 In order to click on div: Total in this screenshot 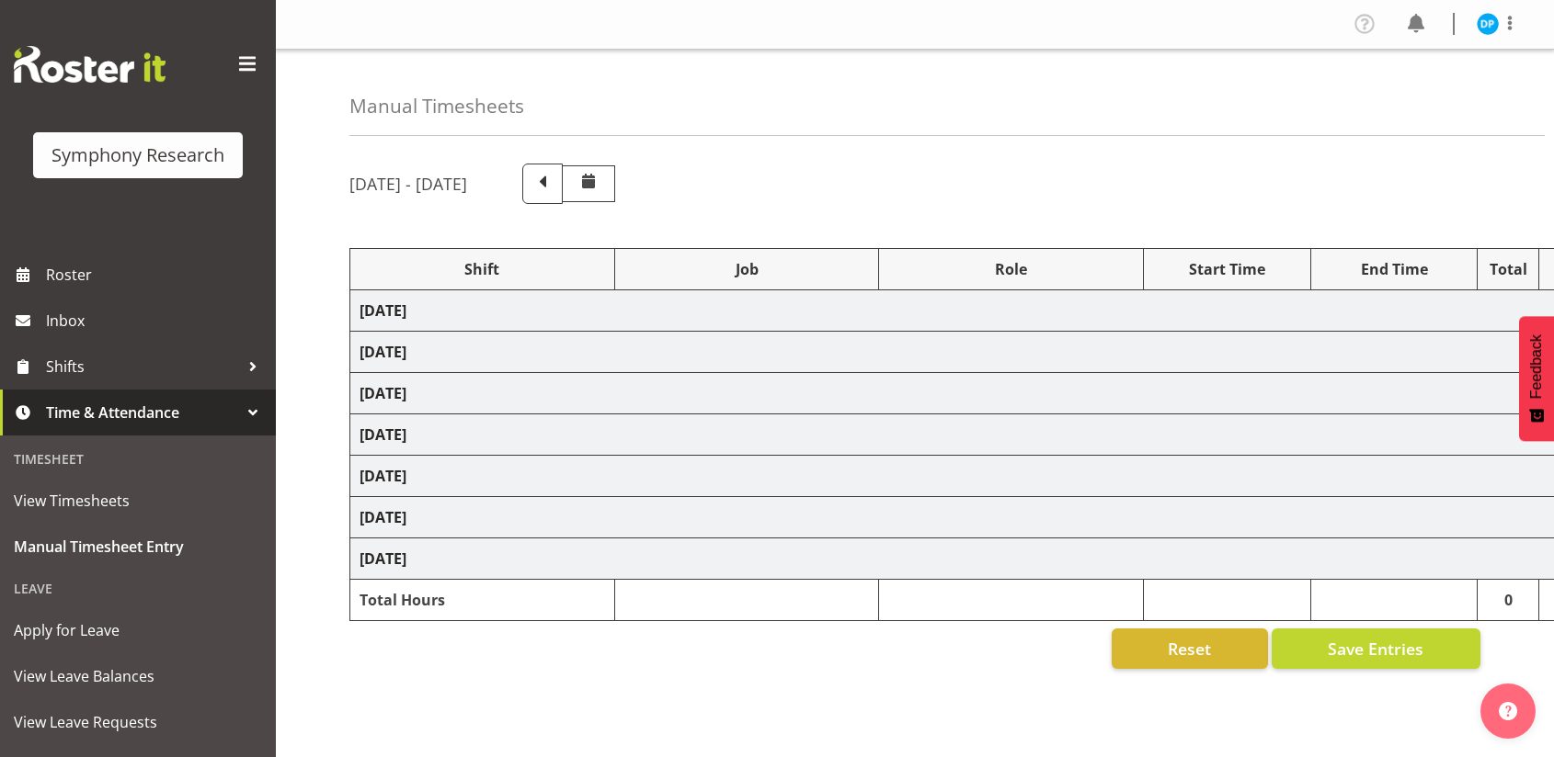, I will do `click(1508, 269)`.